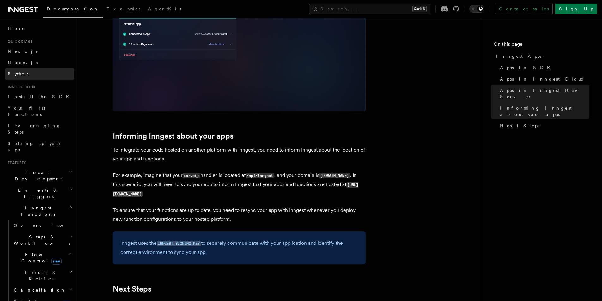  Describe the element at coordinates (40, 129) in the screenshot. I see `a: Leveraging Steps` at that location.